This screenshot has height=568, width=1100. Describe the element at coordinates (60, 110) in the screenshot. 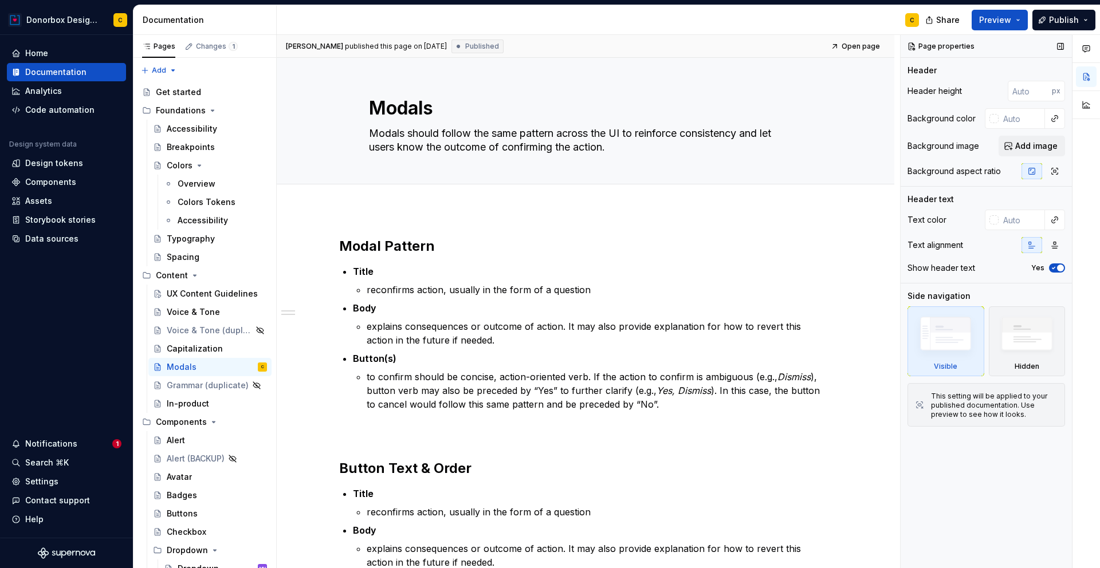

I see `div: Code automation` at that location.